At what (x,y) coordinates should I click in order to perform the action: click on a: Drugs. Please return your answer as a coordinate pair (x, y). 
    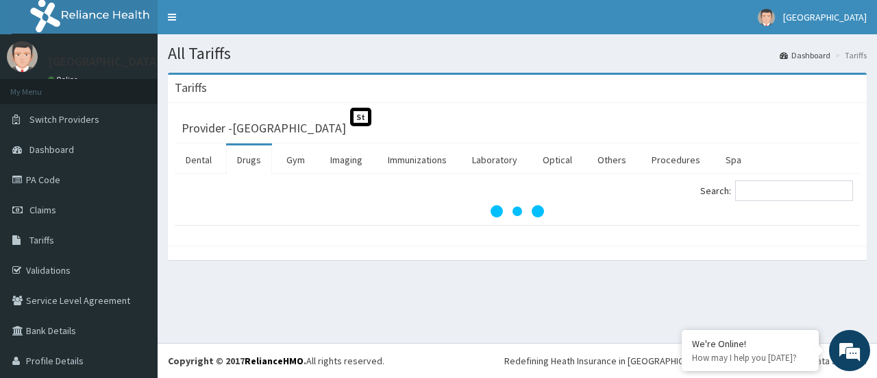
    Looking at the image, I should click on (249, 160).